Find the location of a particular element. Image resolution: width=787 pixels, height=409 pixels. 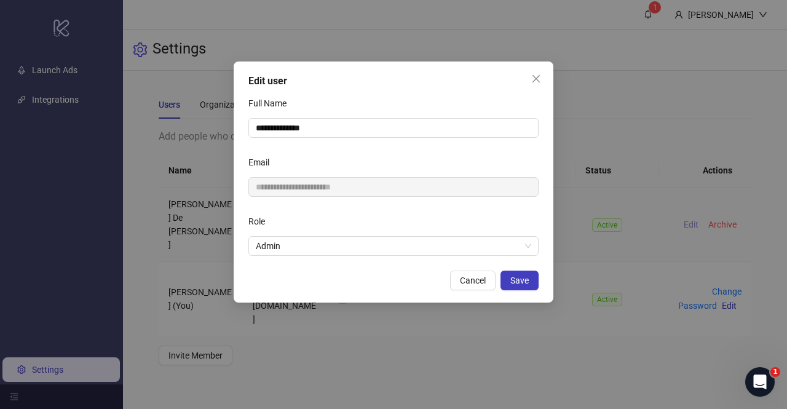

button: Save is located at coordinates (519, 280).